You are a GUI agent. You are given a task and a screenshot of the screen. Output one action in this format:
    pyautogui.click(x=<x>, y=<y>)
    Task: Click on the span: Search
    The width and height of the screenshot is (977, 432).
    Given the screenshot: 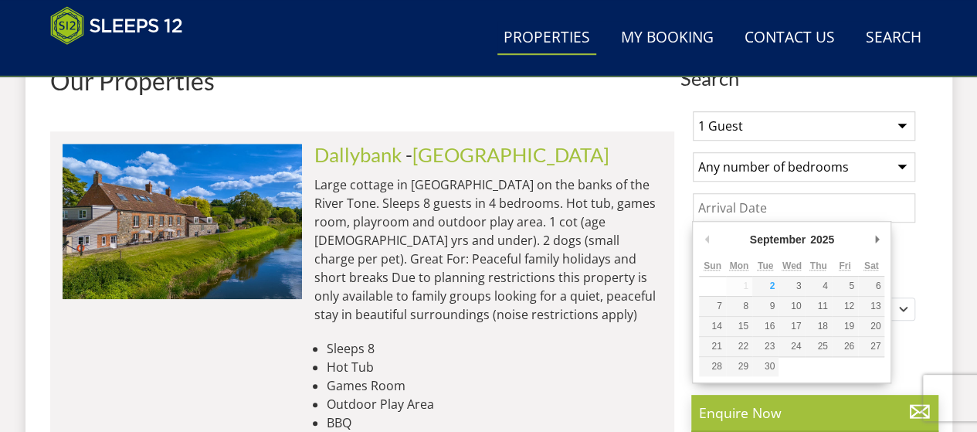 What is the action you would take?
    pyautogui.click(x=804, y=78)
    